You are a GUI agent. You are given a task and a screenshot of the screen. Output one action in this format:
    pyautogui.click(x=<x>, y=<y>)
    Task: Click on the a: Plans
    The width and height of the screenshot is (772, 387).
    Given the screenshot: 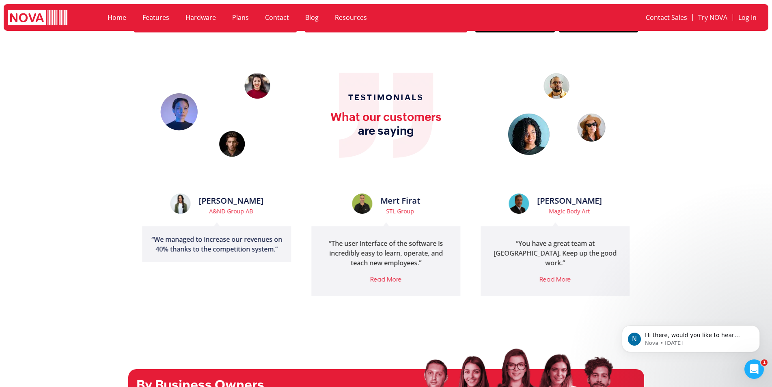 What is the action you would take?
    pyautogui.click(x=240, y=17)
    